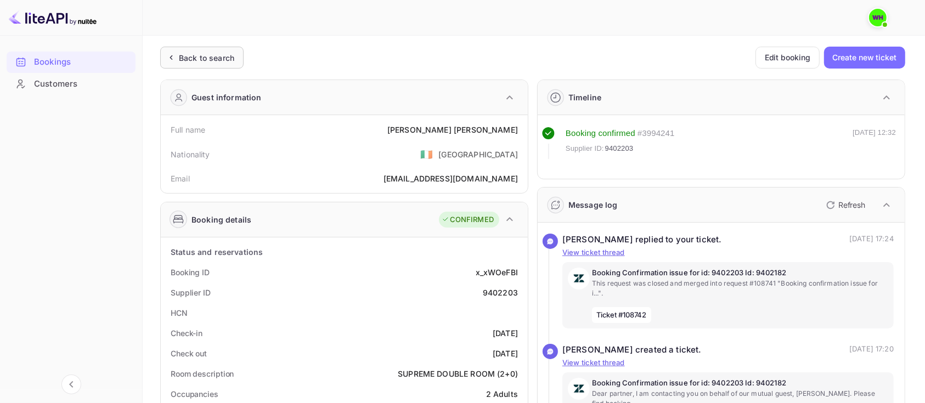  Describe the element at coordinates (179, 313) in the screenshot. I see `div: HCN` at that location.